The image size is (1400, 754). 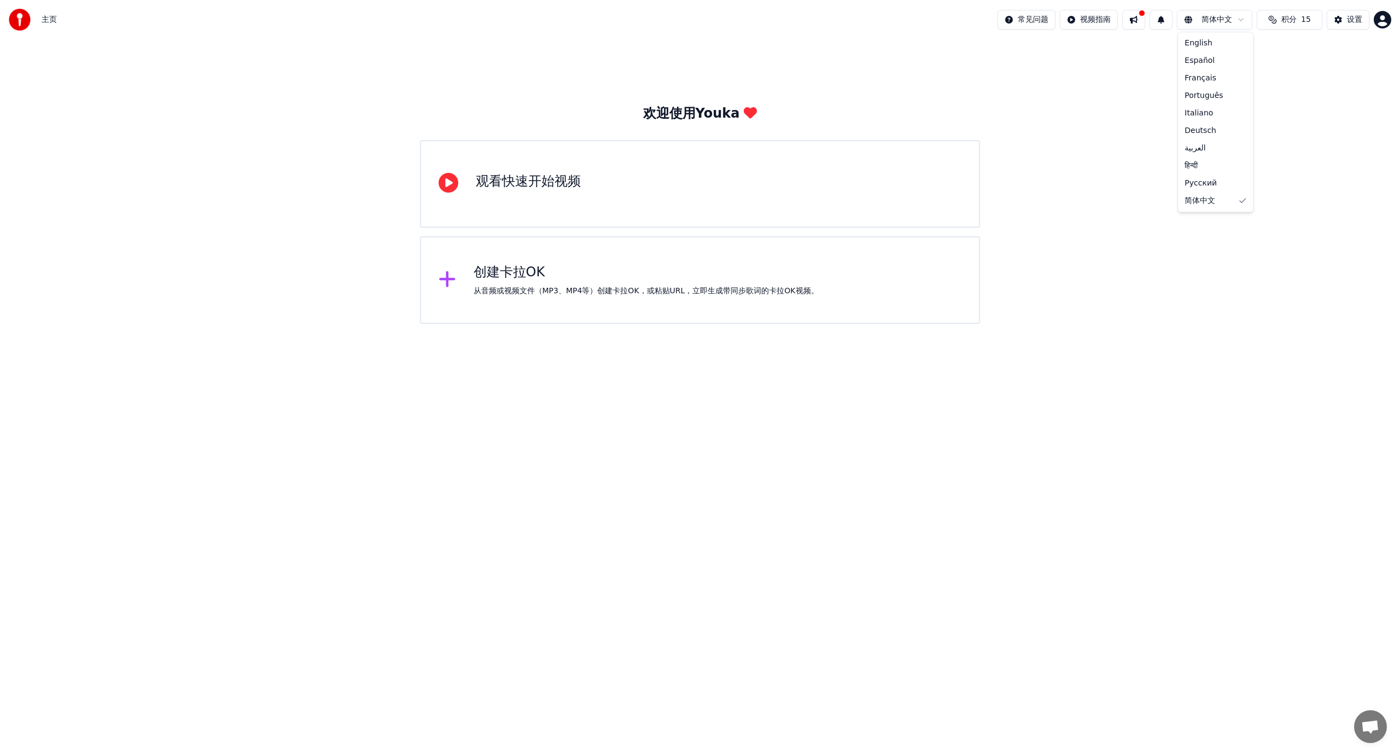 I want to click on span: Русский, so click(x=1200, y=183).